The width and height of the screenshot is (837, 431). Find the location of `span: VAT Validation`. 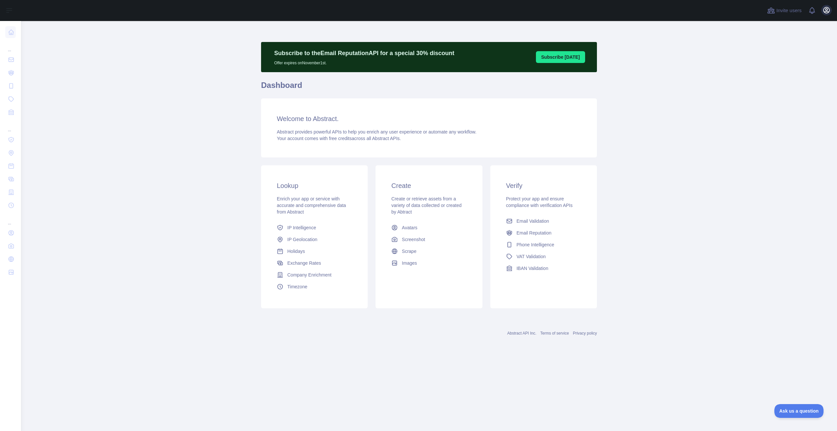

span: VAT Validation is located at coordinates (531, 256).